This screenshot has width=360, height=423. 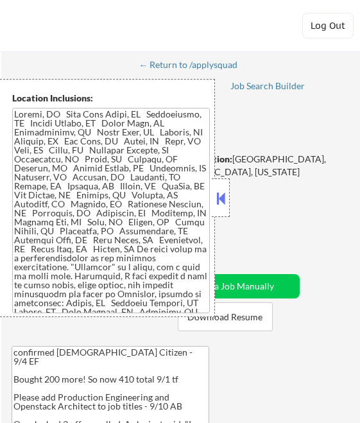 What do you see at coordinates (268, 86) in the screenshot?
I see `div: Job Search Builder` at bounding box center [268, 86].